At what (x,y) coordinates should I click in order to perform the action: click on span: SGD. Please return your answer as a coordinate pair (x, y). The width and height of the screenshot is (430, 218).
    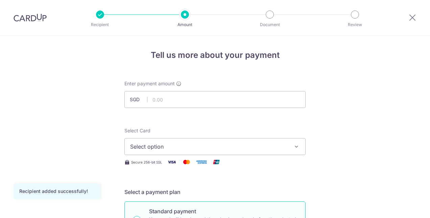
    Looking at the image, I should click on (139, 99).